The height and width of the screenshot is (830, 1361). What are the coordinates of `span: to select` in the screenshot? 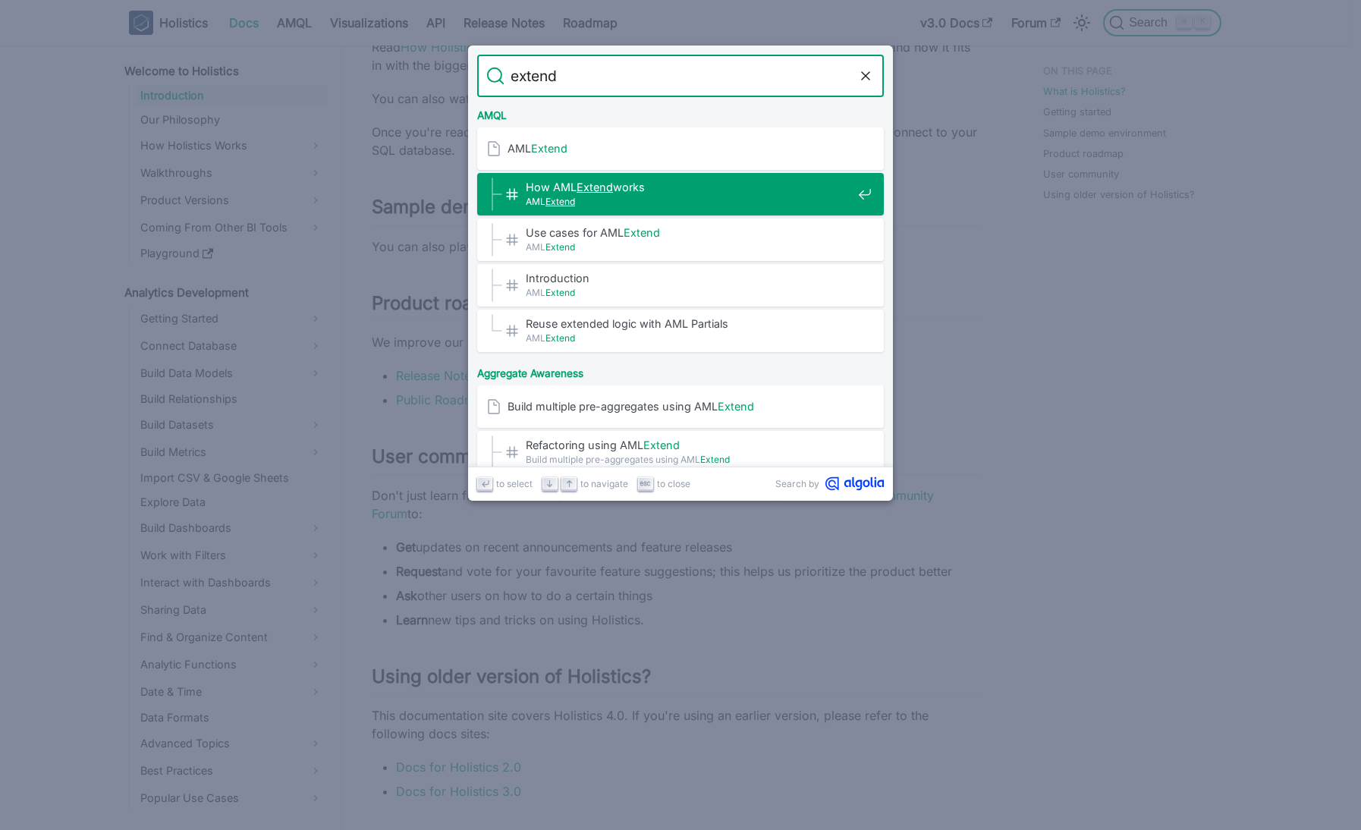 It's located at (514, 483).